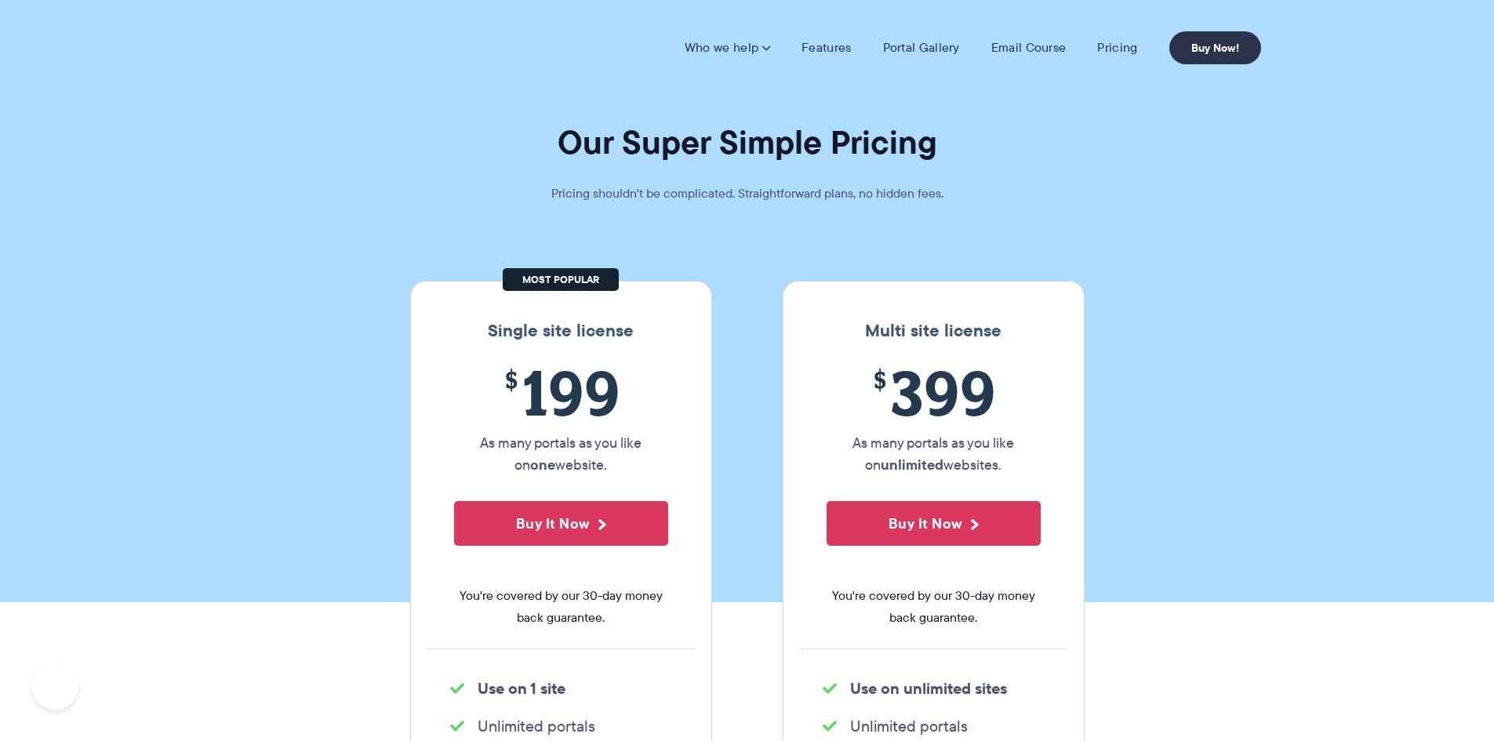 This screenshot has height=741, width=1494. What do you see at coordinates (934, 392) in the screenshot?
I see `span: 399` at bounding box center [934, 392].